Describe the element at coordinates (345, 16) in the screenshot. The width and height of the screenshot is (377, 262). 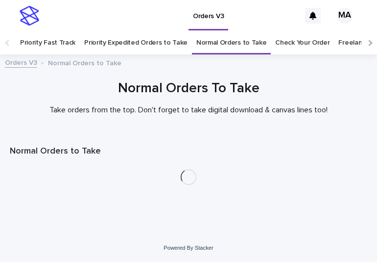
I see `div: MA` at that location.